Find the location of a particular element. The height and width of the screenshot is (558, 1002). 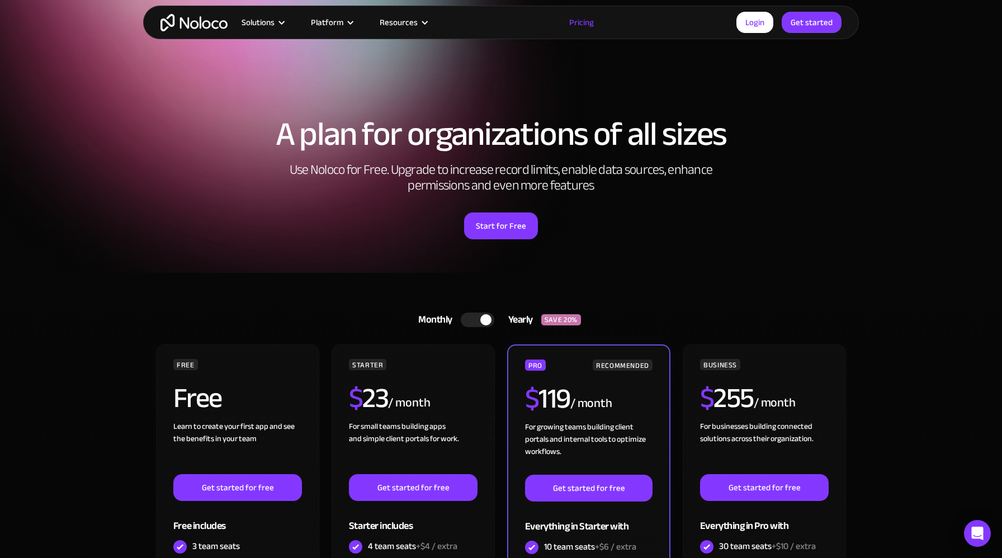

div: For businesses building connected solutions across their organization. ‍ is located at coordinates (764, 447).